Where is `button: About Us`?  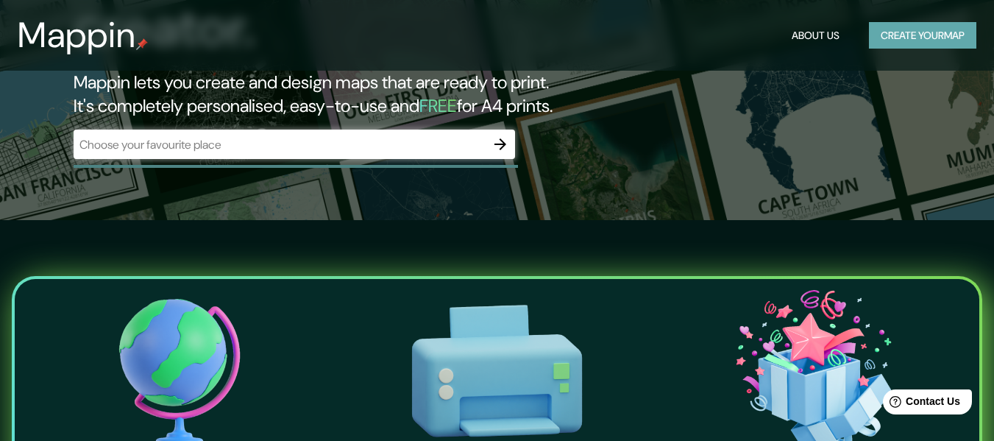
button: About Us is located at coordinates (815, 35).